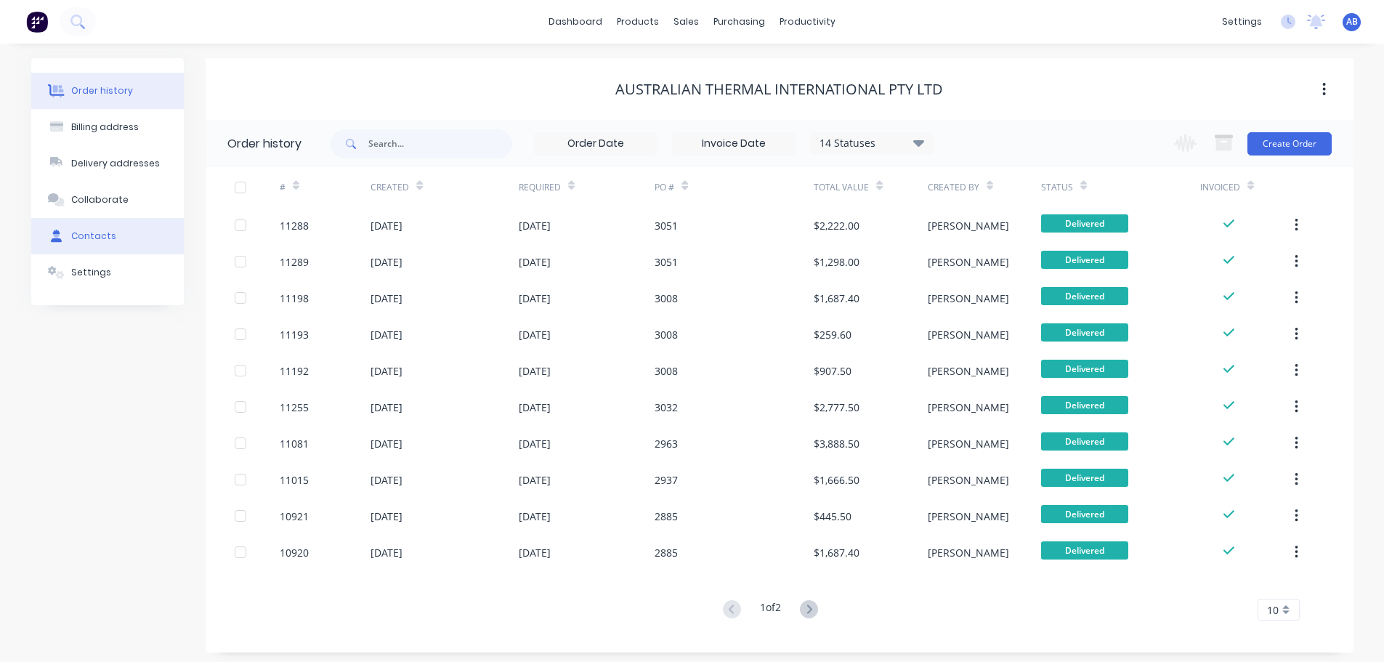 The height and width of the screenshot is (662, 1384). I want to click on span: 10, so click(1273, 609).